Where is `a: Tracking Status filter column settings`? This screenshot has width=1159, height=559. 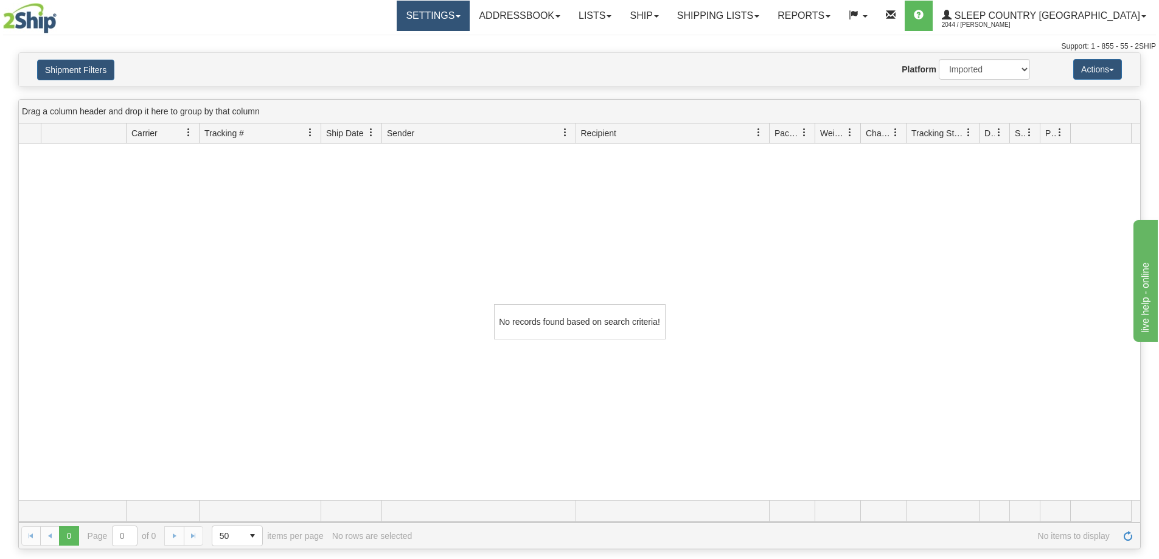
a: Tracking Status filter column settings is located at coordinates (969, 133).